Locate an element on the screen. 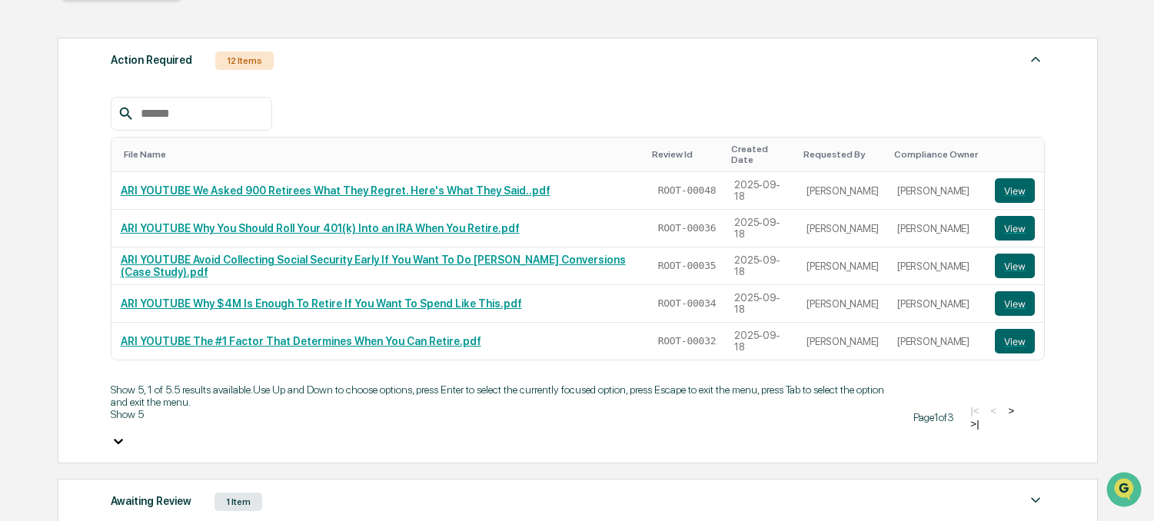 This screenshot has height=521, width=1154. span: Show 5, 1 of 5. is located at coordinates (142, 390).